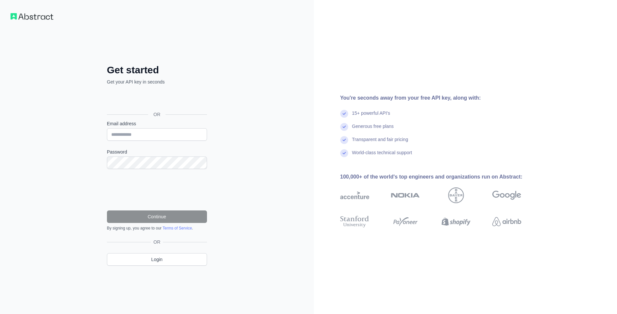 The image size is (617, 314). What do you see at coordinates (157, 260) in the screenshot?
I see `a: Login` at bounding box center [157, 260].